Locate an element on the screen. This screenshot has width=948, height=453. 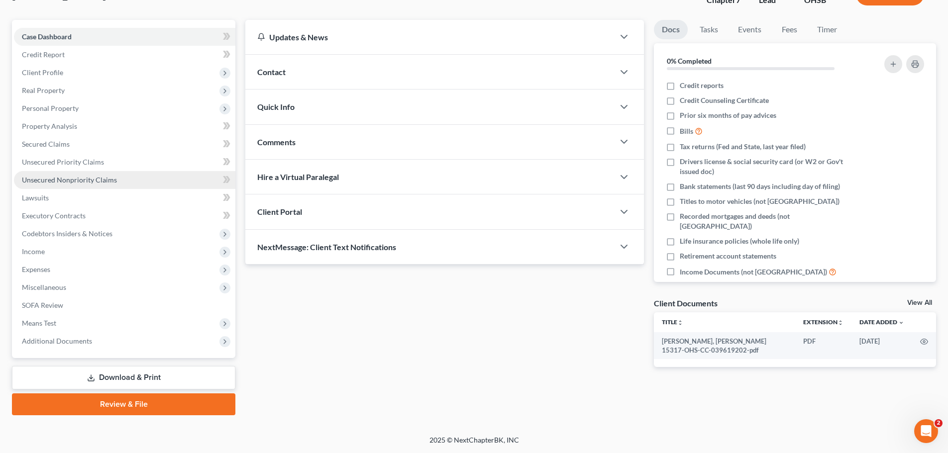
span: Executory Contracts is located at coordinates (54, 215).